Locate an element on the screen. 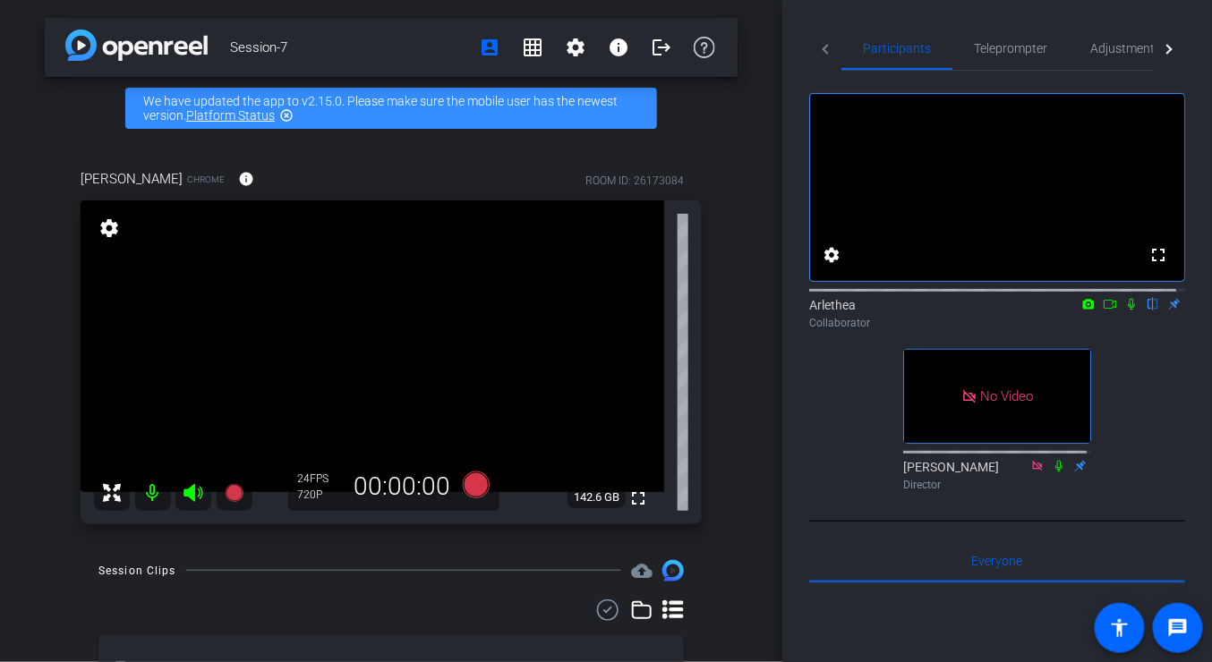 Image resolution: width=1212 pixels, height=662 pixels. span: Destinations for your clips is located at coordinates (642, 571).